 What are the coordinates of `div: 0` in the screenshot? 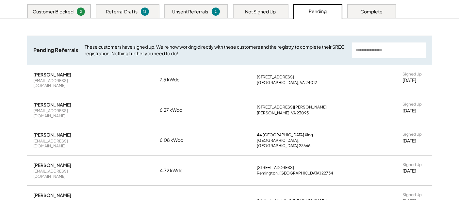 It's located at (81, 11).